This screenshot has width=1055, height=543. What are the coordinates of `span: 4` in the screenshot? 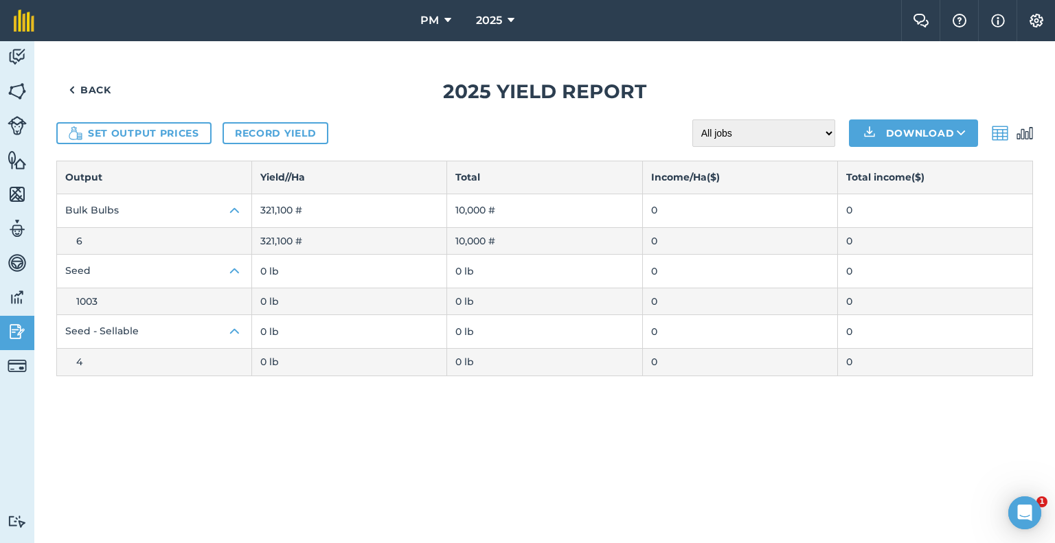 It's located at (79, 362).